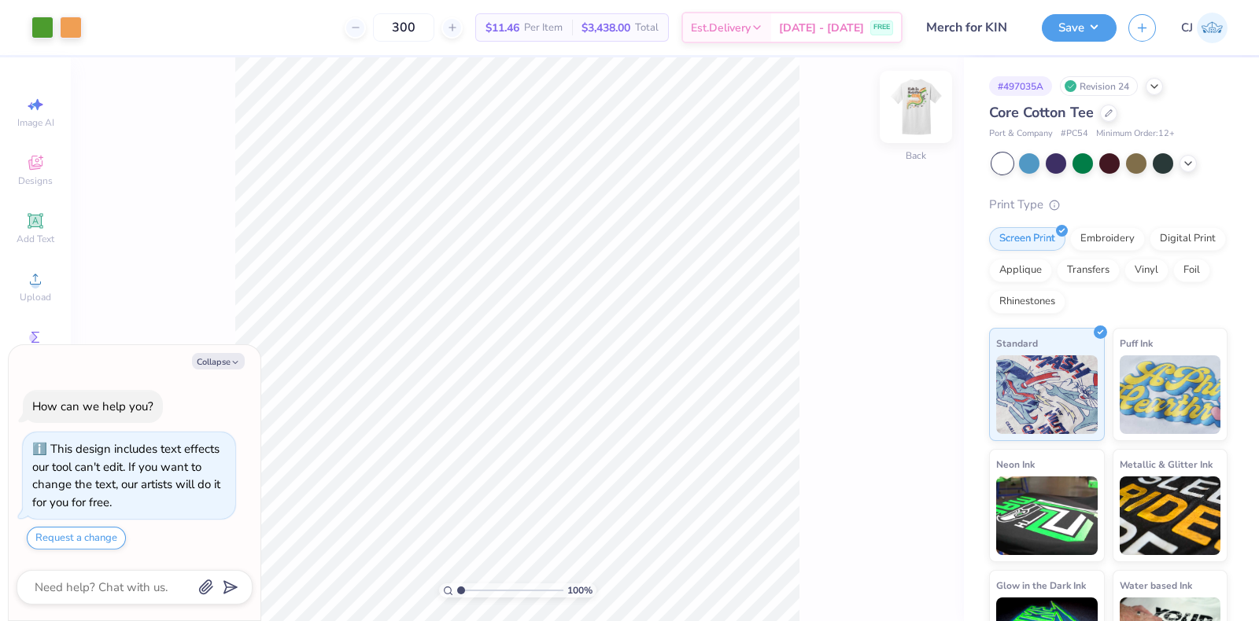 The image size is (1259, 621). What do you see at coordinates (1020, 86) in the screenshot?
I see `div: # 497035A` at bounding box center [1020, 86].